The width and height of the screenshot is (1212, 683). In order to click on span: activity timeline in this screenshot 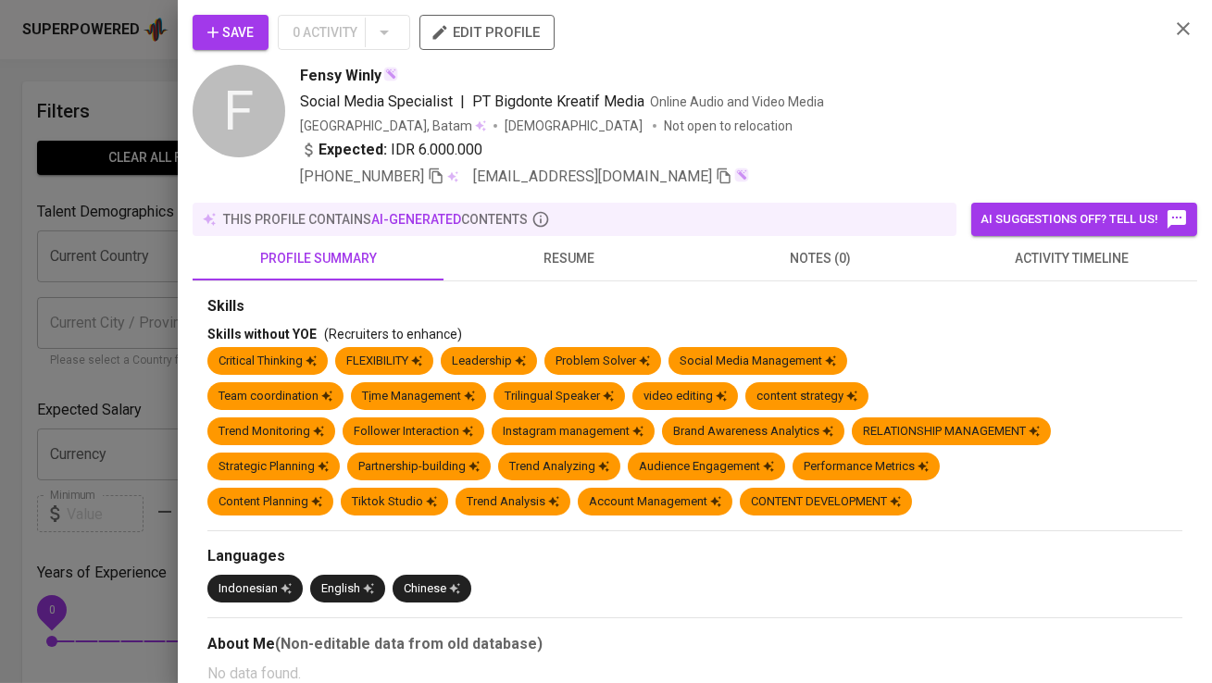, I will do `click(1071, 258)`.